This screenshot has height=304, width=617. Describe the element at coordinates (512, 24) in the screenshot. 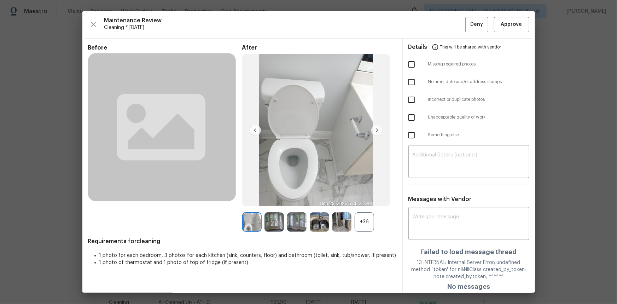

I see `button: Approve` at that location.